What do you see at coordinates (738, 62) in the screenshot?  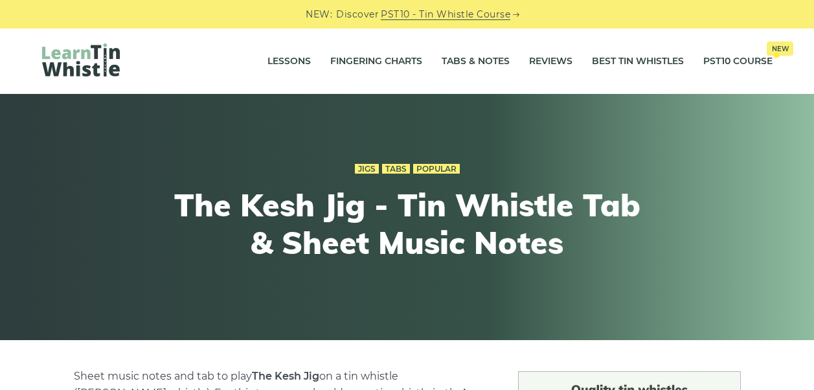 I see `a: PST10 CourseNew` at bounding box center [738, 62].